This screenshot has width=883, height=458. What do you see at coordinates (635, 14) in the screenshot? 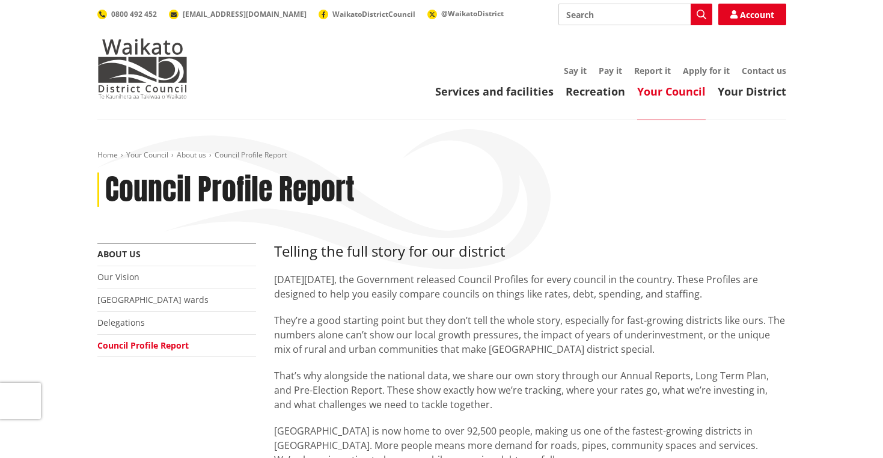
I see `input: Search input` at bounding box center [635, 14].